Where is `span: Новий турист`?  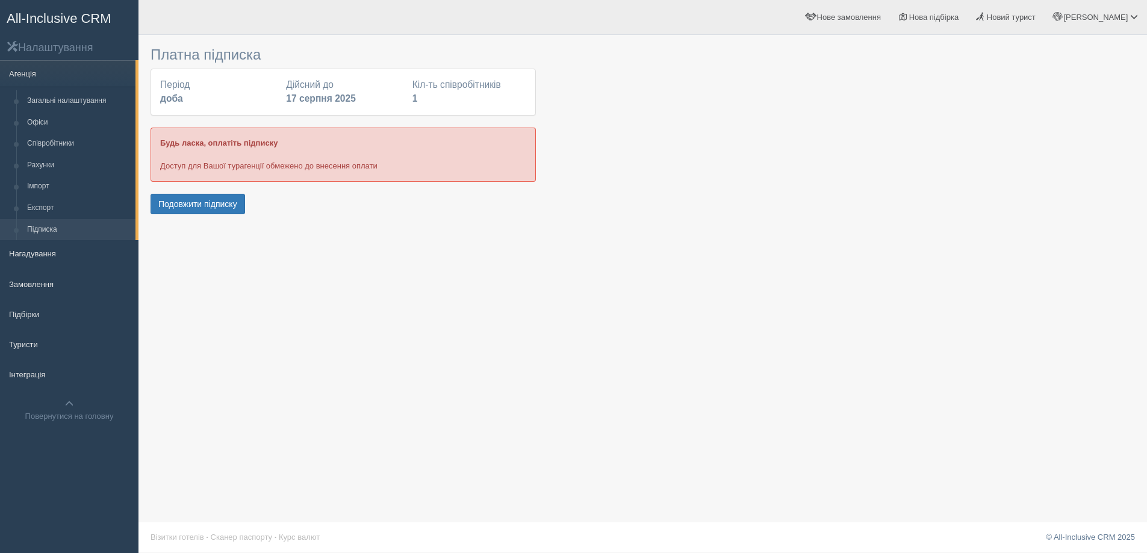 span: Новий турист is located at coordinates (1011, 17).